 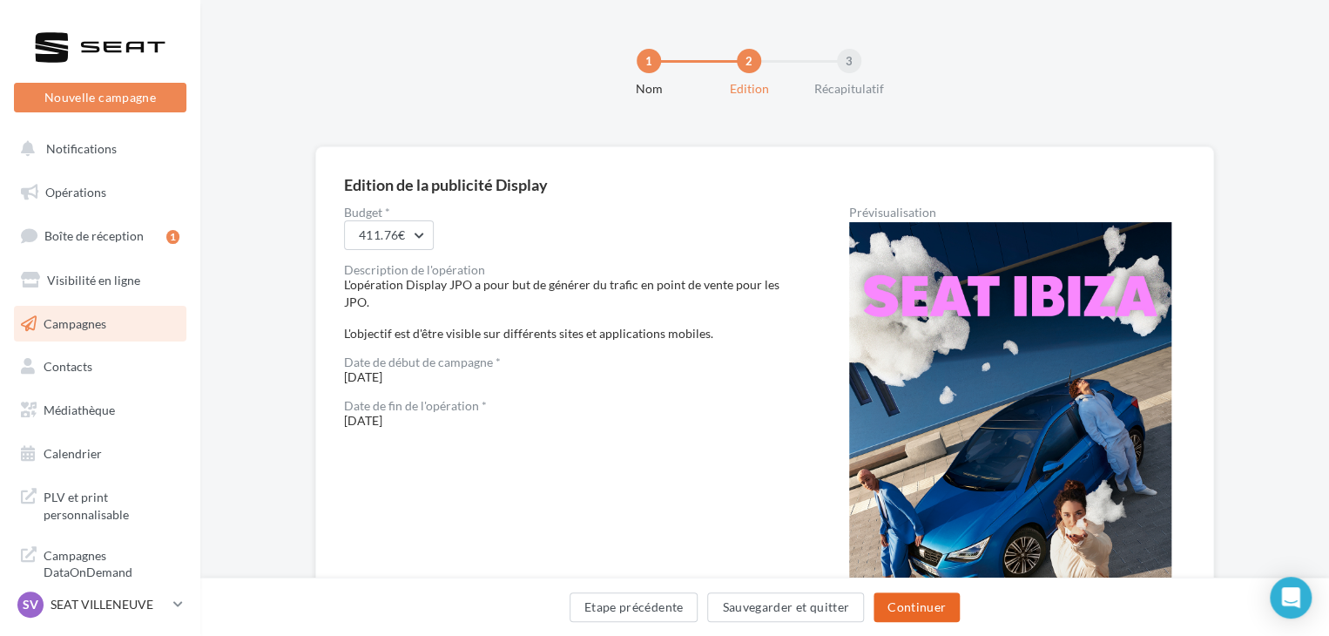 I want to click on span: Visibilité en ligne, so click(x=93, y=280).